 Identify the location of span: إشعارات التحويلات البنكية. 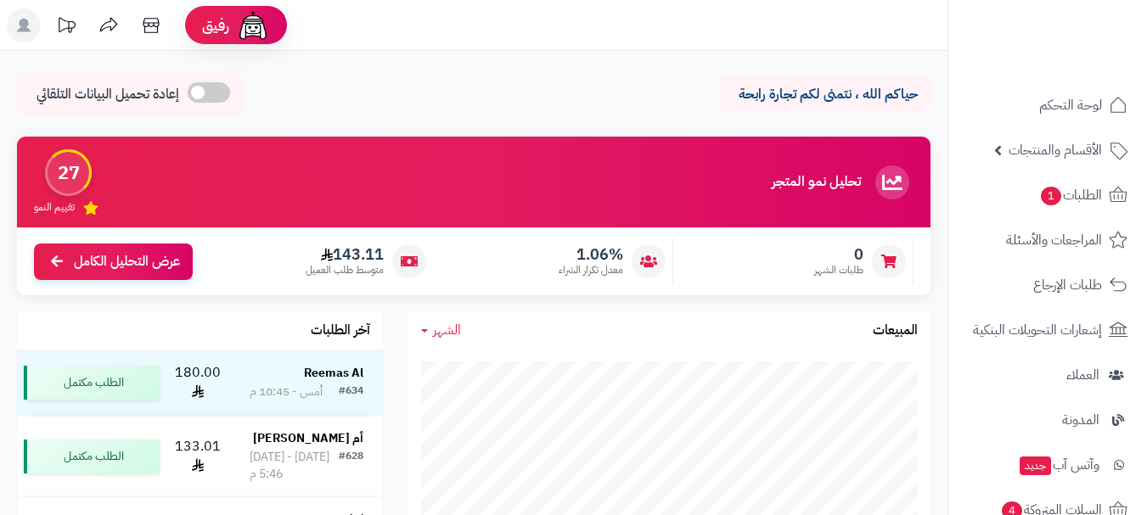
(1038, 330).